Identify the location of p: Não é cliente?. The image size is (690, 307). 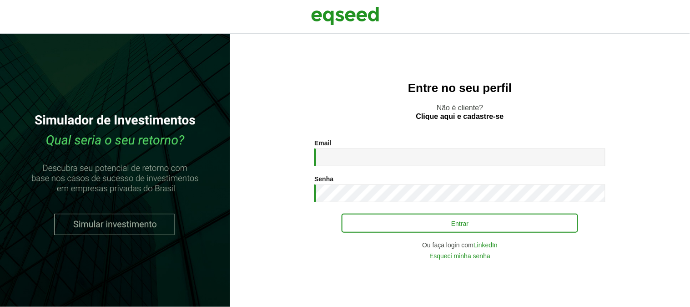
(460, 112).